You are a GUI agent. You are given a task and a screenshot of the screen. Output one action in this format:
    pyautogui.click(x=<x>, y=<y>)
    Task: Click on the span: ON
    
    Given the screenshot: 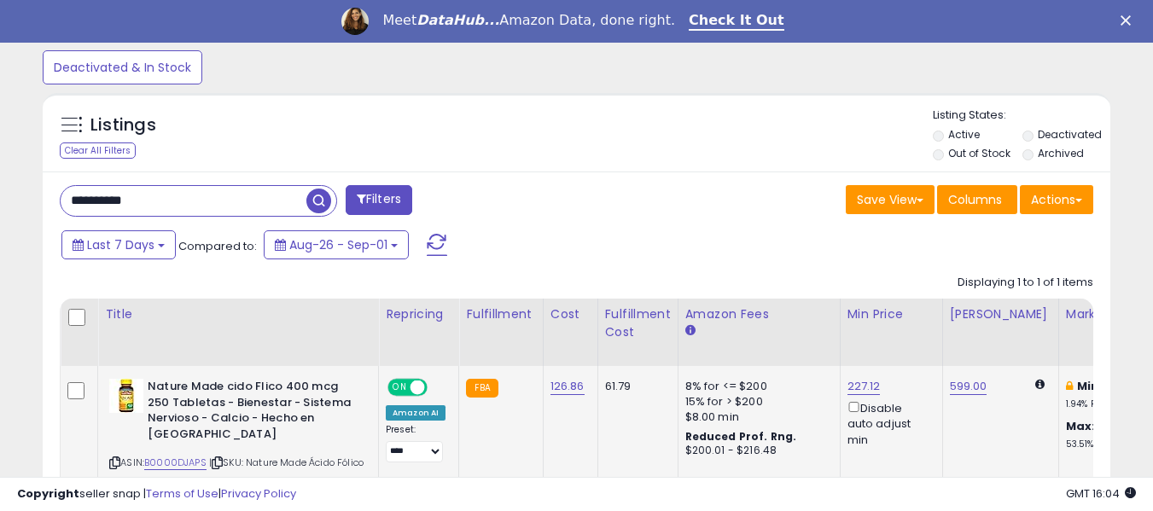 What is the action you would take?
    pyautogui.click(x=400, y=388)
    